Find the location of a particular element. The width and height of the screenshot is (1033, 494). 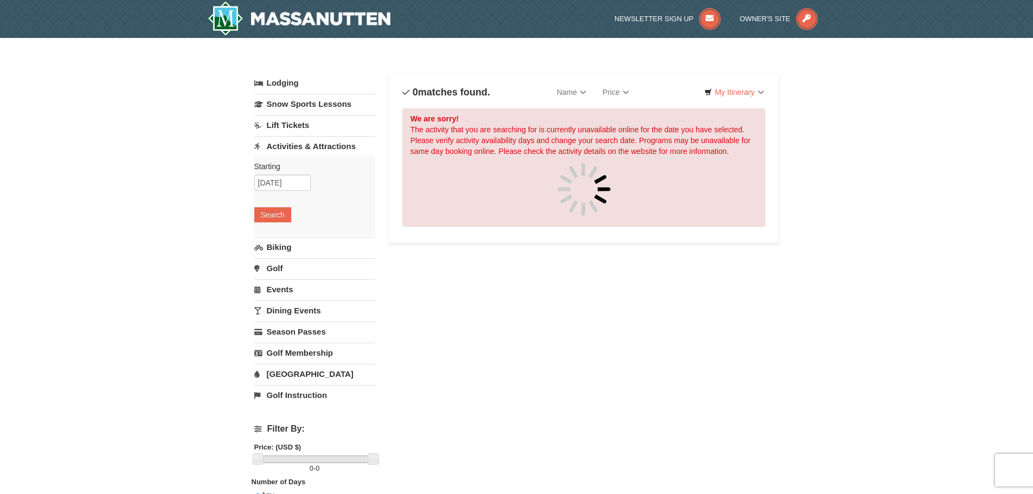

h4: Filter By: is located at coordinates (315, 429).